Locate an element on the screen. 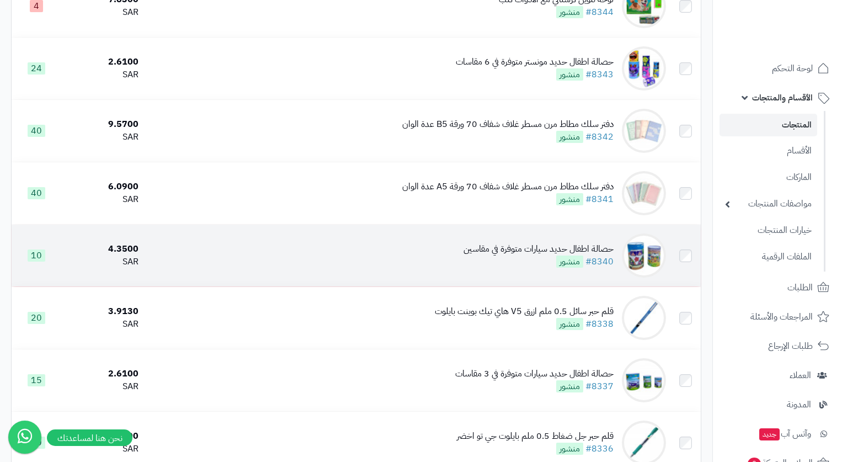 The width and height of the screenshot is (842, 462). div: قلم حبر سائل 0.5 ملم ازرق V5 هاي تيك بوينت بايلوت is located at coordinates (524, 311).